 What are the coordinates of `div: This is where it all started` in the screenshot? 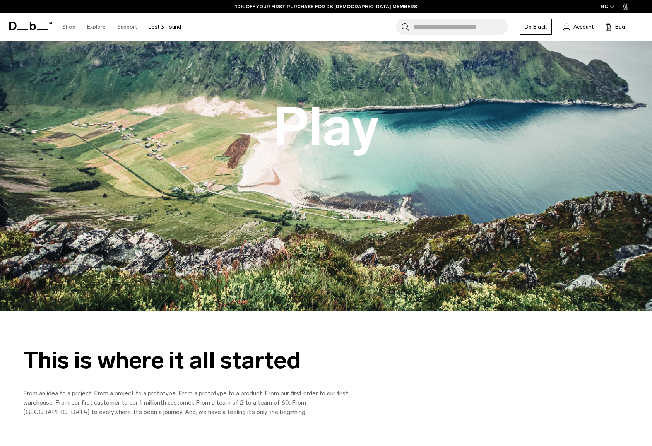 It's located at (197, 360).